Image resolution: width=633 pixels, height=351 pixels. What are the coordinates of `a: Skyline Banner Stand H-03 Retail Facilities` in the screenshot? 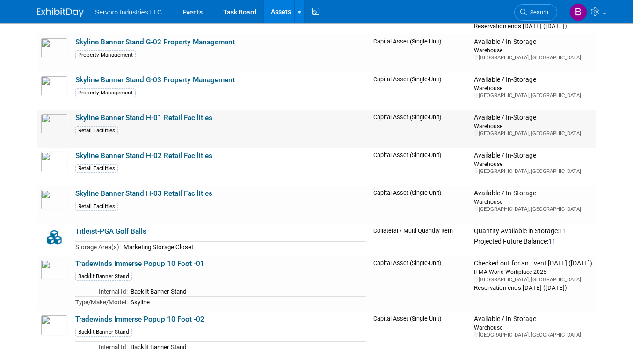 It's located at (144, 194).